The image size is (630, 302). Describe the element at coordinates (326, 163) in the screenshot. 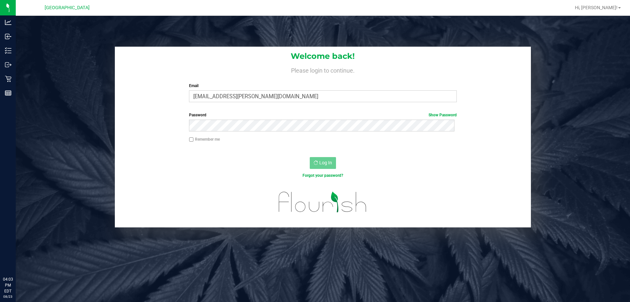

I see `span: Log In` at that location.